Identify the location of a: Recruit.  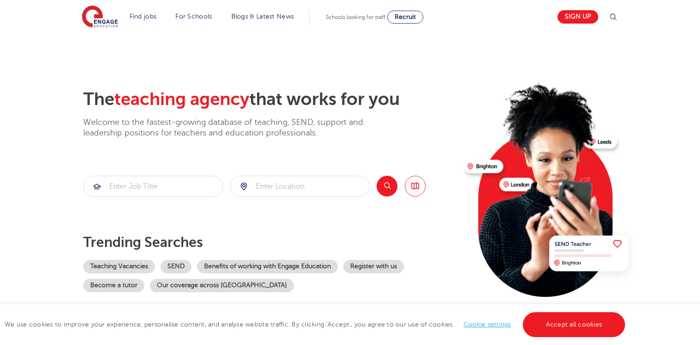
(405, 17).